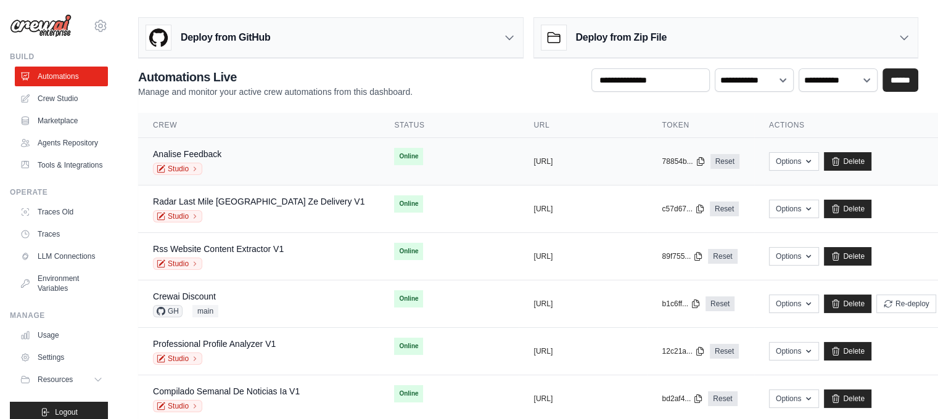  Describe the element at coordinates (226, 392) in the screenshot. I see `a: Compilado Semanal De Noticias Ia V1` at that location.